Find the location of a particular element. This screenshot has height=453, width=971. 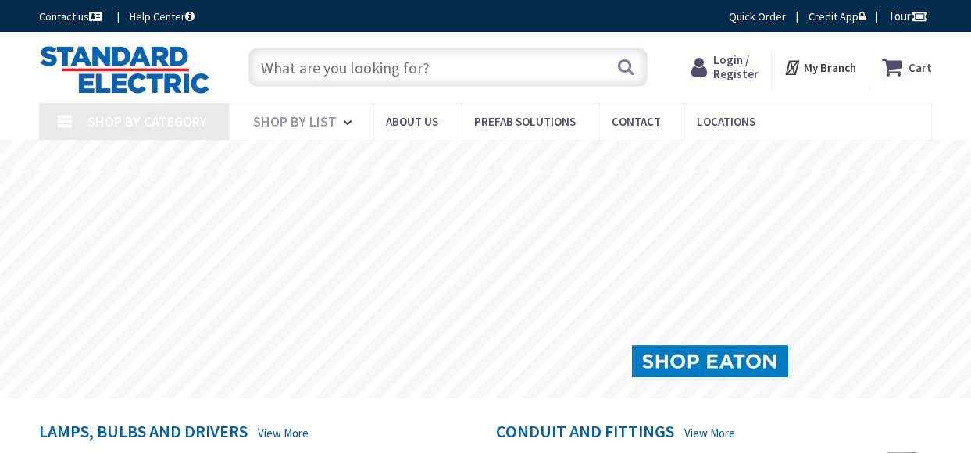

rs-layer: Coronavirus: Our Commitment to Our Employees and Customers is located at coordinates (486, 157).